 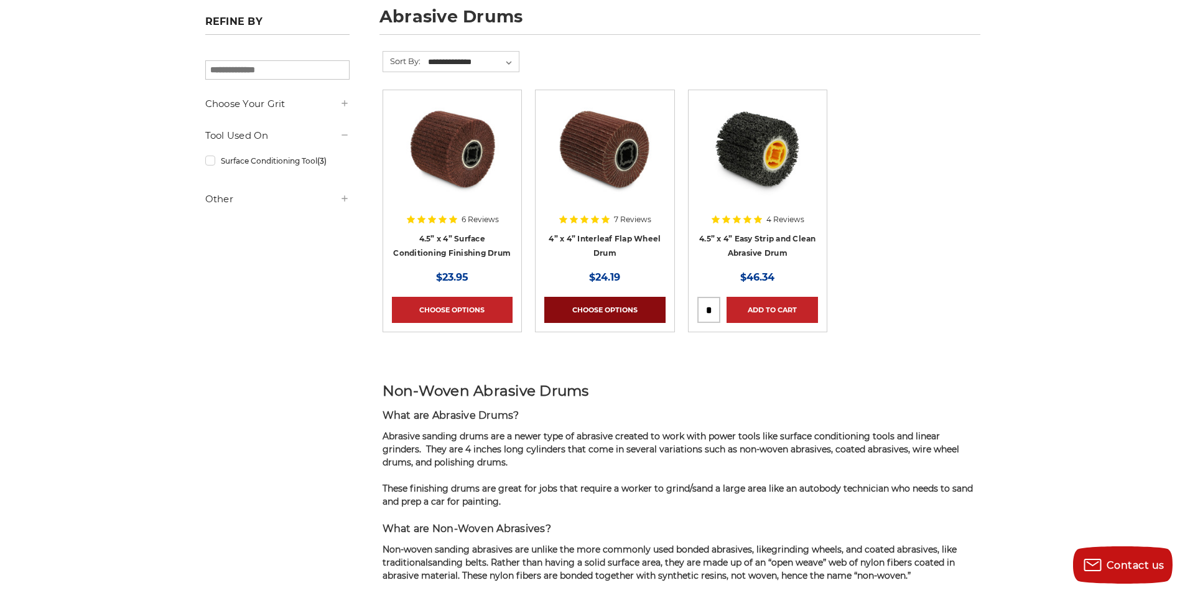 I want to click on span: $24.19, so click(x=605, y=277).